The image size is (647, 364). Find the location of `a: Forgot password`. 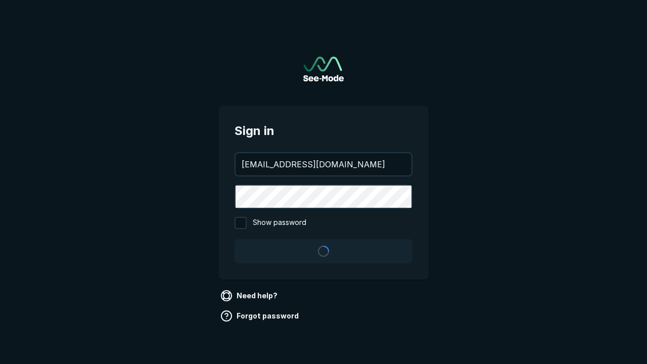

a: Forgot password is located at coordinates (260, 316).